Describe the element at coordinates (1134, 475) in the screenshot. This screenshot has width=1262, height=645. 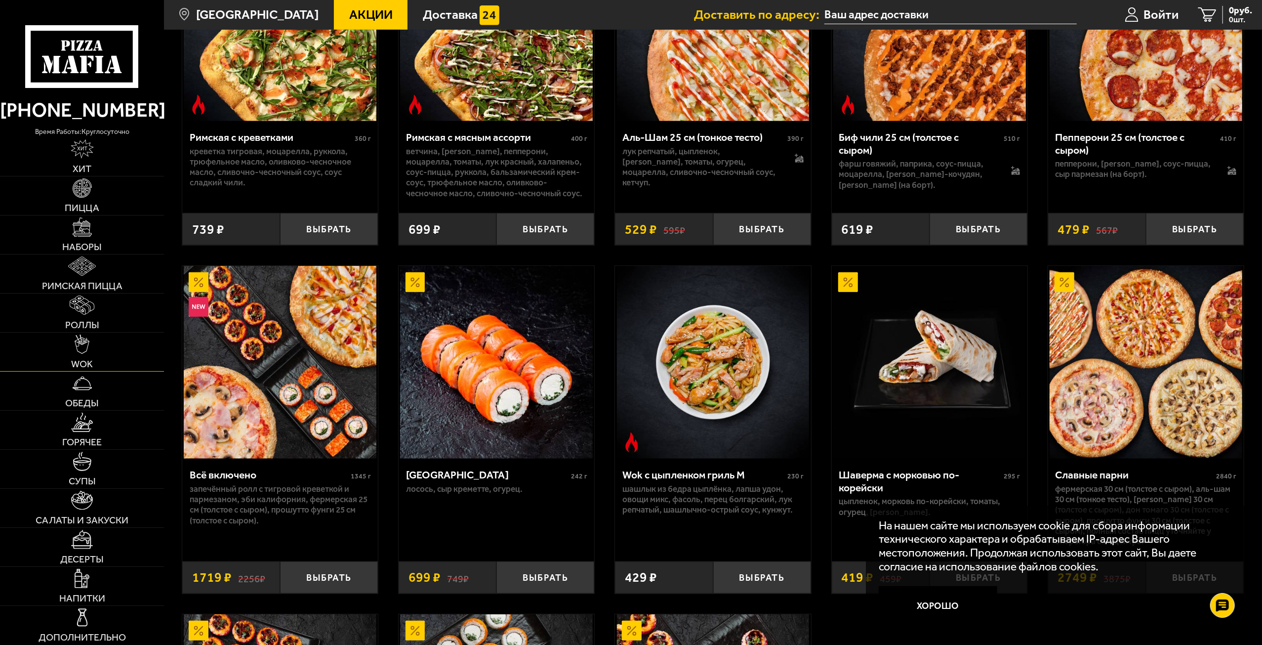
I see `div: Славные парни` at that location.